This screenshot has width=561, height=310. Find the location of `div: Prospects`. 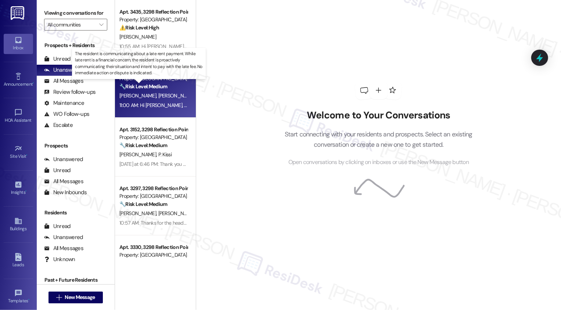

div: Prospects is located at coordinates (76, 146).